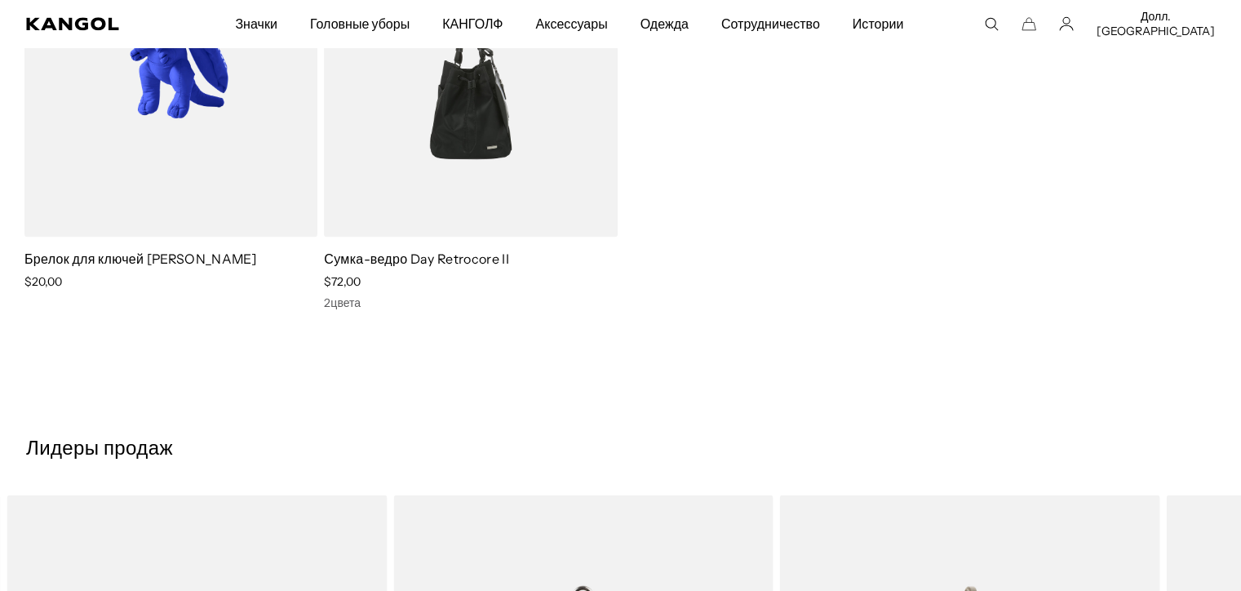  What do you see at coordinates (91, 24) in the screenshot?
I see `a: Кангол` at bounding box center [91, 24].